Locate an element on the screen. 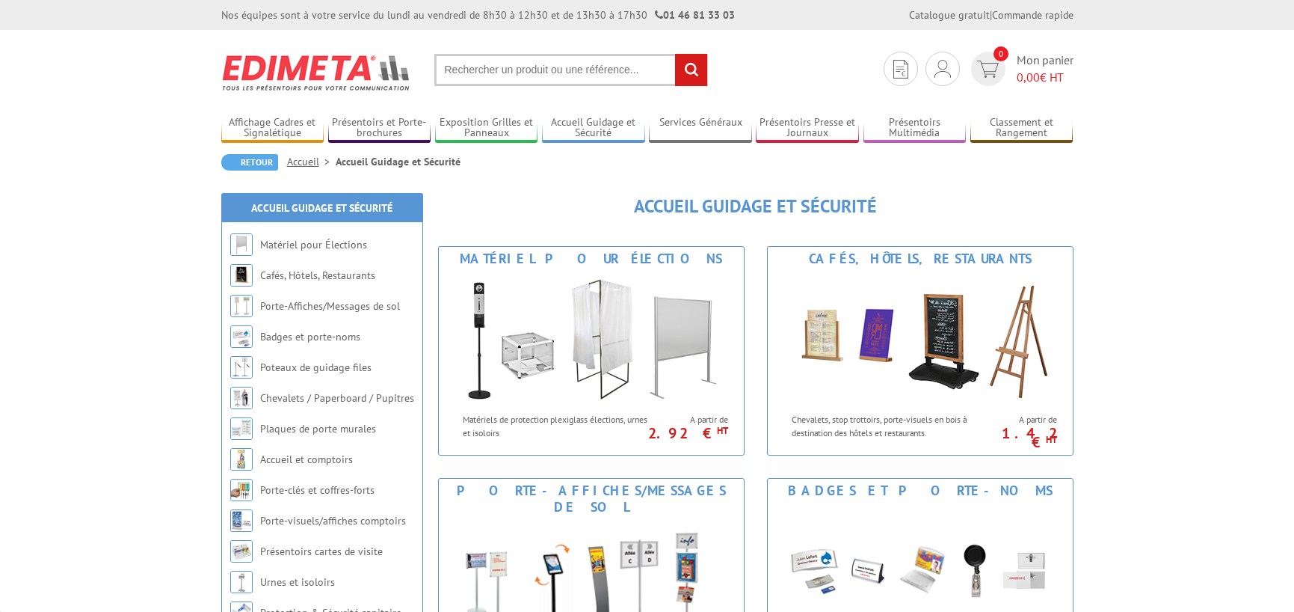 The height and width of the screenshot is (612, 1294). a: Plaques de porte murales is located at coordinates (318, 428).